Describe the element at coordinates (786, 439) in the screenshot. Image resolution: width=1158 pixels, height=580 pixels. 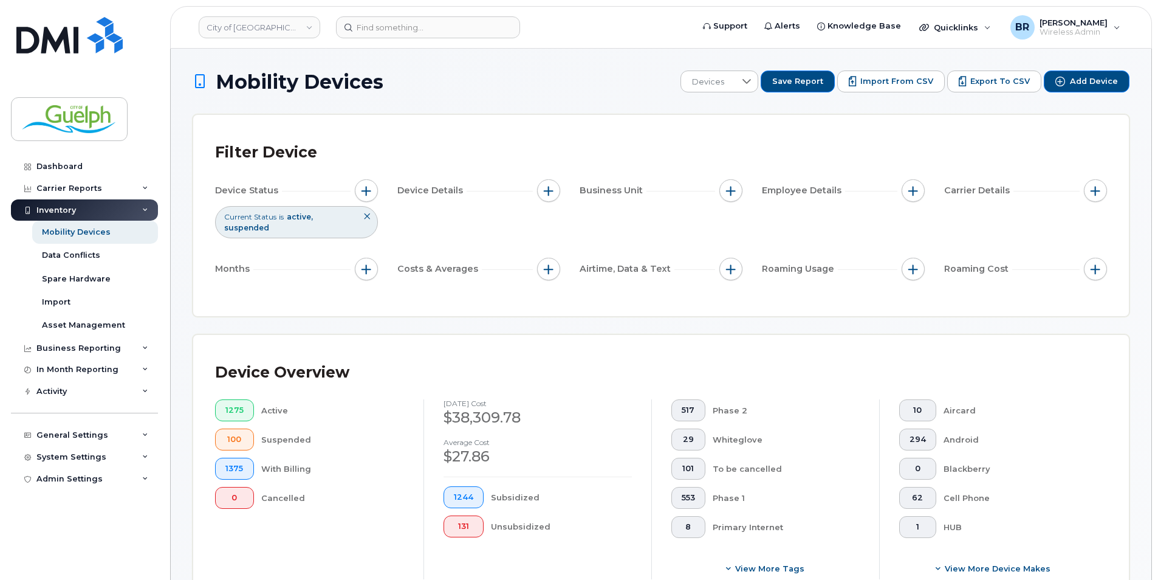
I see `div: Whiteglove` at that location.